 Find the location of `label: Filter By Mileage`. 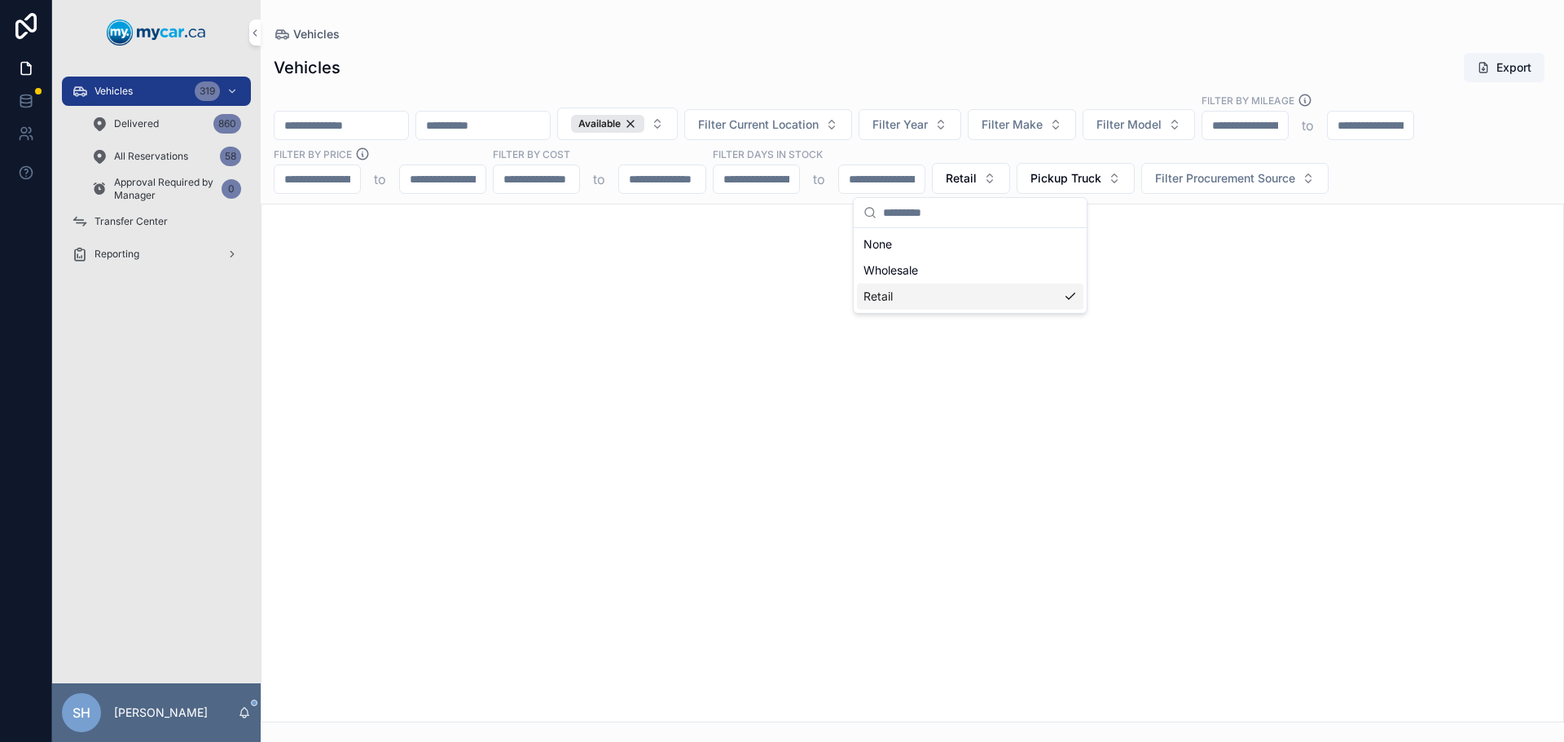

label: Filter By Mileage is located at coordinates (1248, 100).